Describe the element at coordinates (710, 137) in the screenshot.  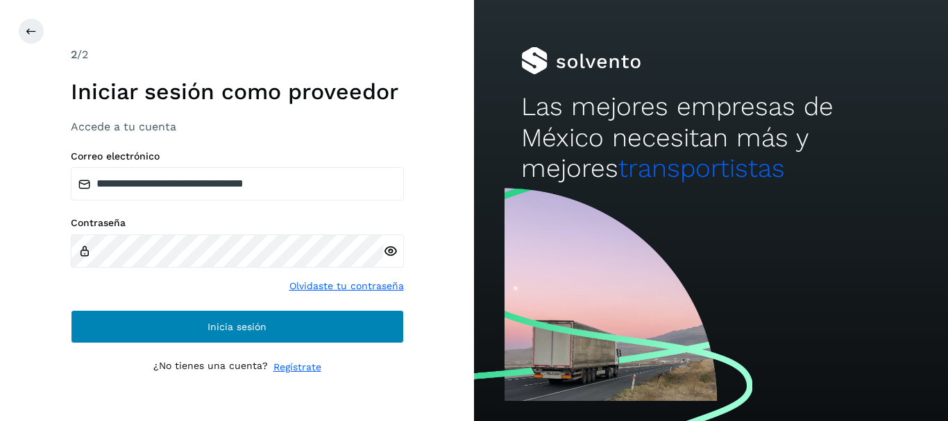
I see `h2: Las mejores empresas de México necesitan más y mejores` at that location.